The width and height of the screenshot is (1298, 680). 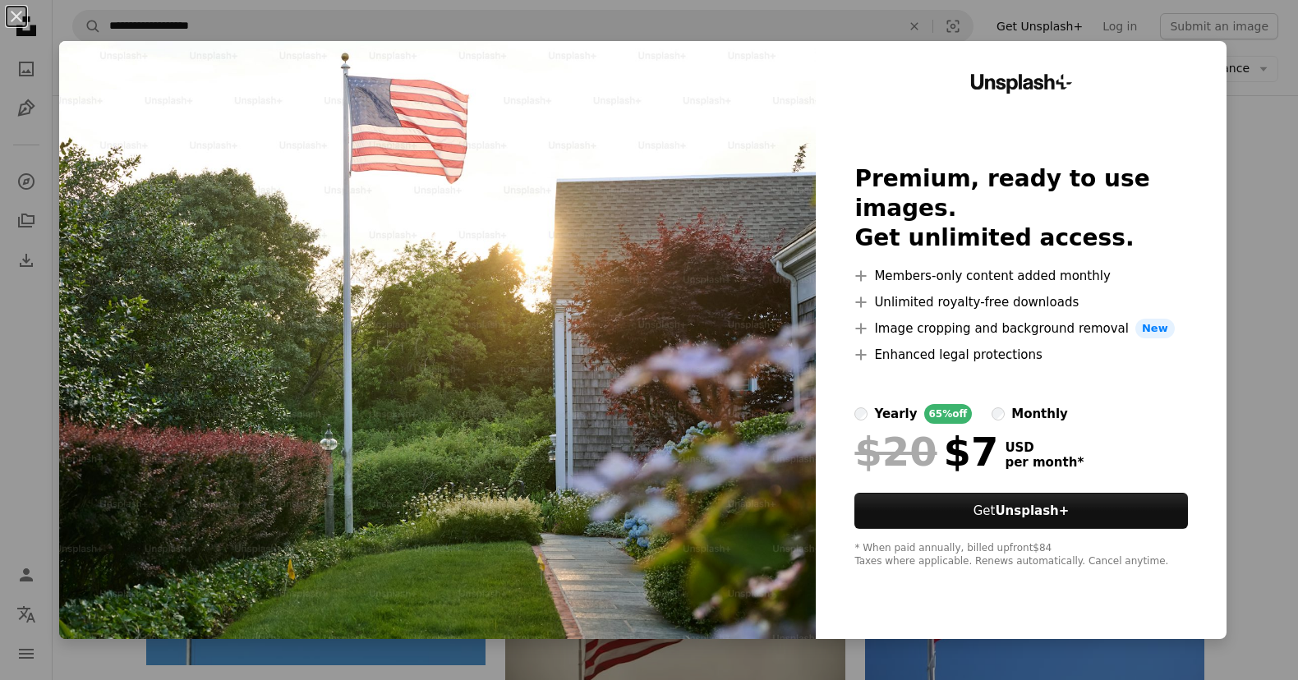 I want to click on input: monthly, so click(x=999, y=414).